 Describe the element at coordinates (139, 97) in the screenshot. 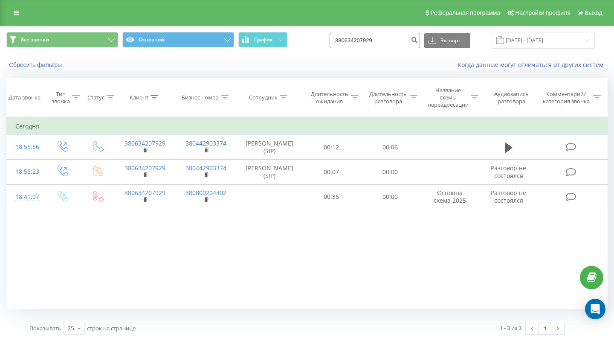

I see `div: Клиент` at that location.